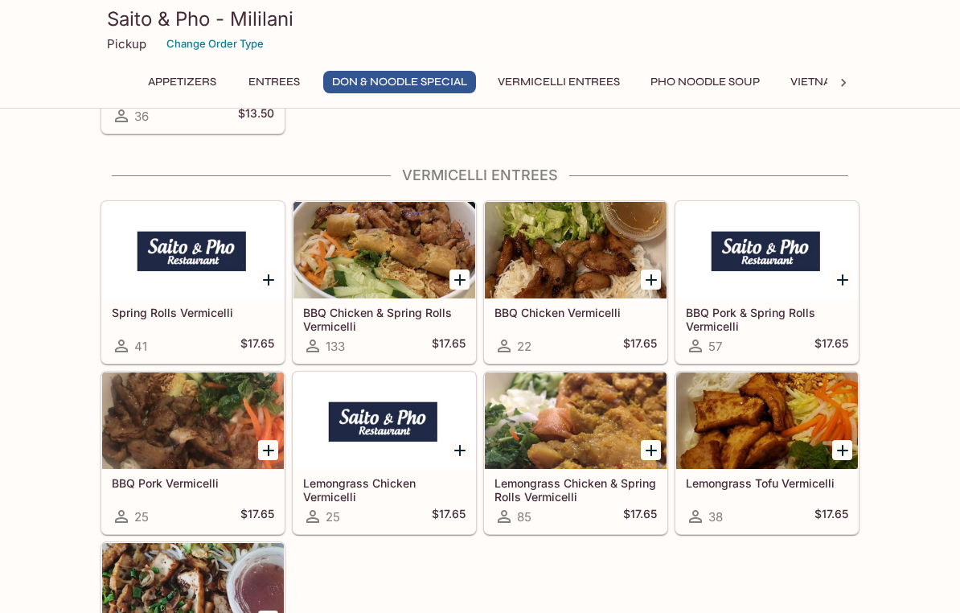 Image resolution: width=960 pixels, height=613 pixels. Describe the element at coordinates (715, 346) in the screenshot. I see `span: 57` at that location.